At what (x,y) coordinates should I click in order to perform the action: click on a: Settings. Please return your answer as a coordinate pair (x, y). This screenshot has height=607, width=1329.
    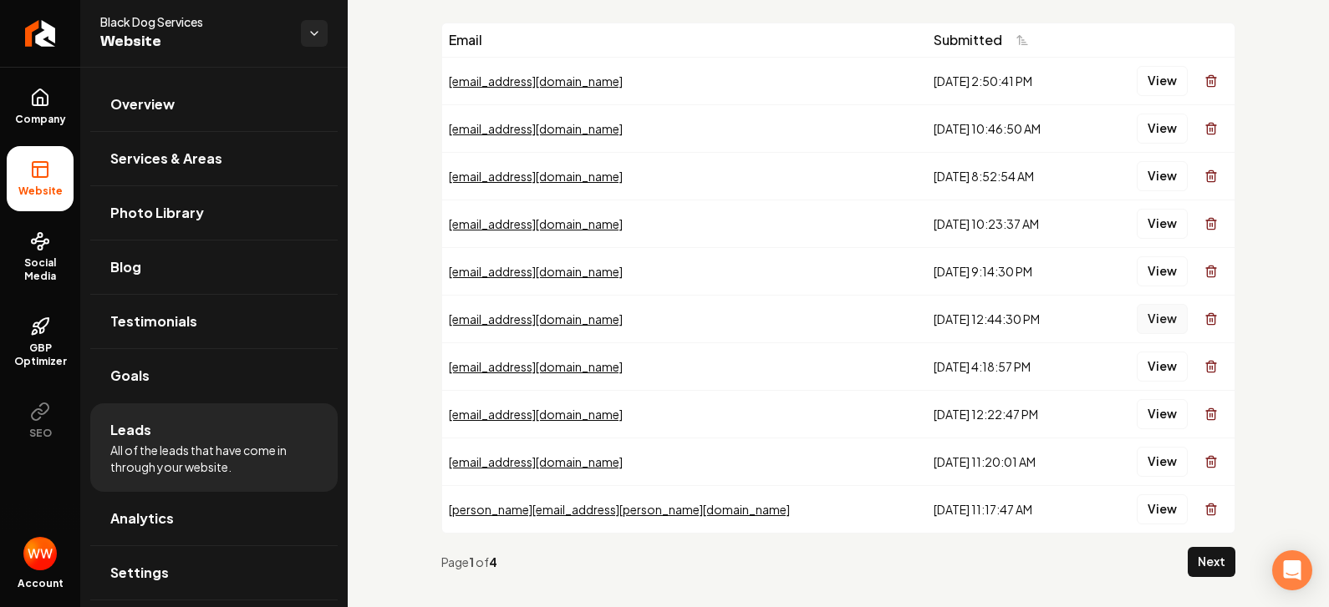
    Looking at the image, I should click on (214, 573).